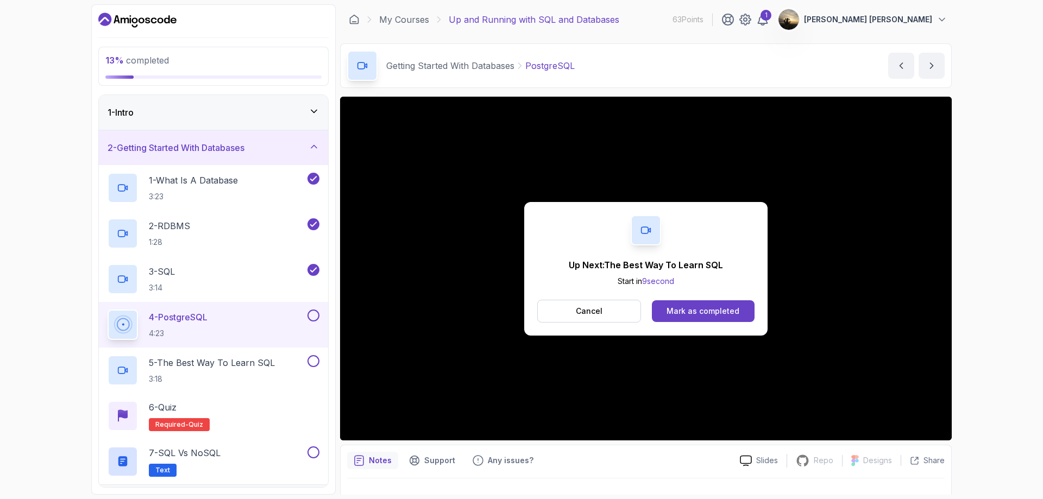  I want to click on p: 63 Points, so click(688, 20).